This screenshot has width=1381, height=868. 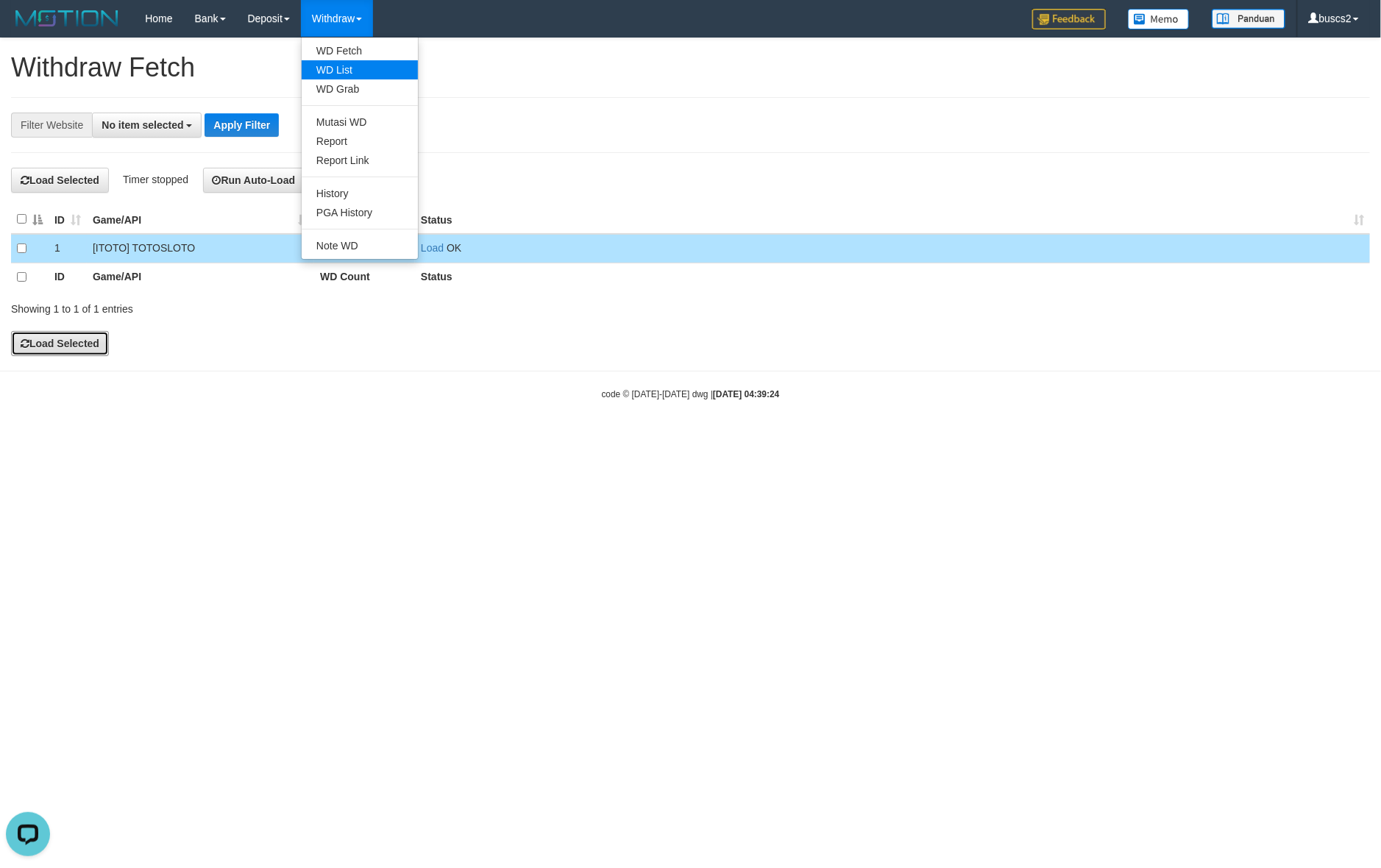 What do you see at coordinates (254, 180) in the screenshot?
I see `button: Run Auto-Load` at bounding box center [254, 180].